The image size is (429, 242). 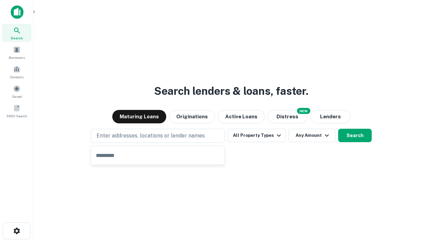 What do you see at coordinates (17, 57) in the screenshot?
I see `span: Borrowers` at bounding box center [17, 57].